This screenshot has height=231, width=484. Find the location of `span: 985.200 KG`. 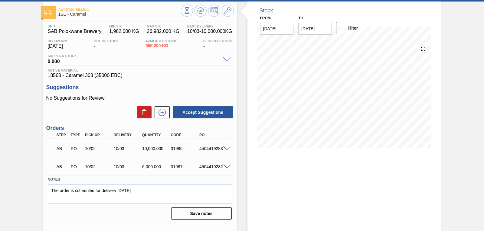

span: 985.200 KG is located at coordinates (161, 46).